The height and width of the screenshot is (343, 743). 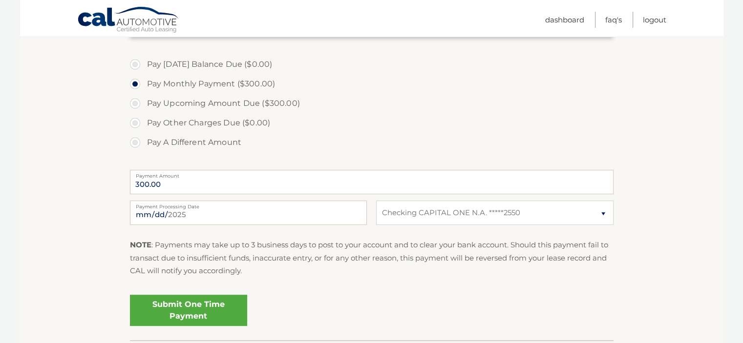 What do you see at coordinates (655, 20) in the screenshot?
I see `a: Logout` at bounding box center [655, 20].